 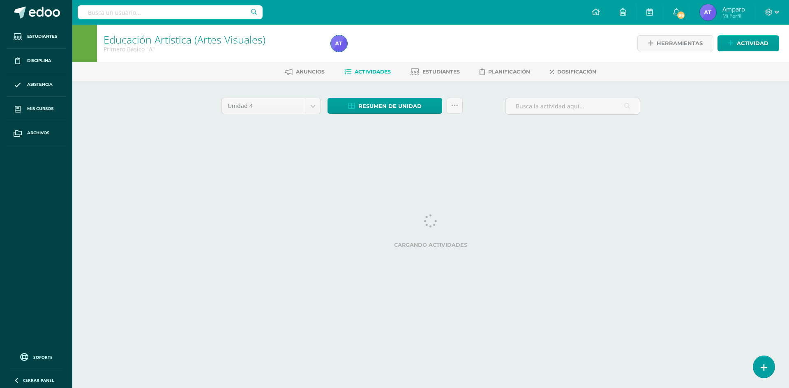 What do you see at coordinates (748, 43) in the screenshot?
I see `a: Actividad` at bounding box center [748, 43].